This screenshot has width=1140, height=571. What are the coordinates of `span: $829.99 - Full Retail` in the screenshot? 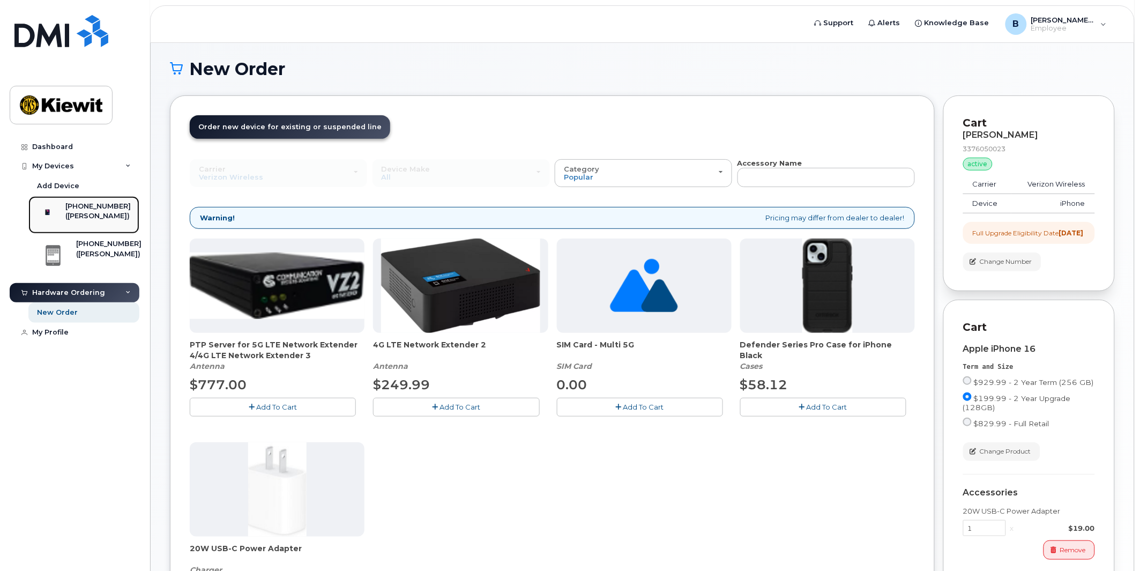 It's located at (1012, 424).